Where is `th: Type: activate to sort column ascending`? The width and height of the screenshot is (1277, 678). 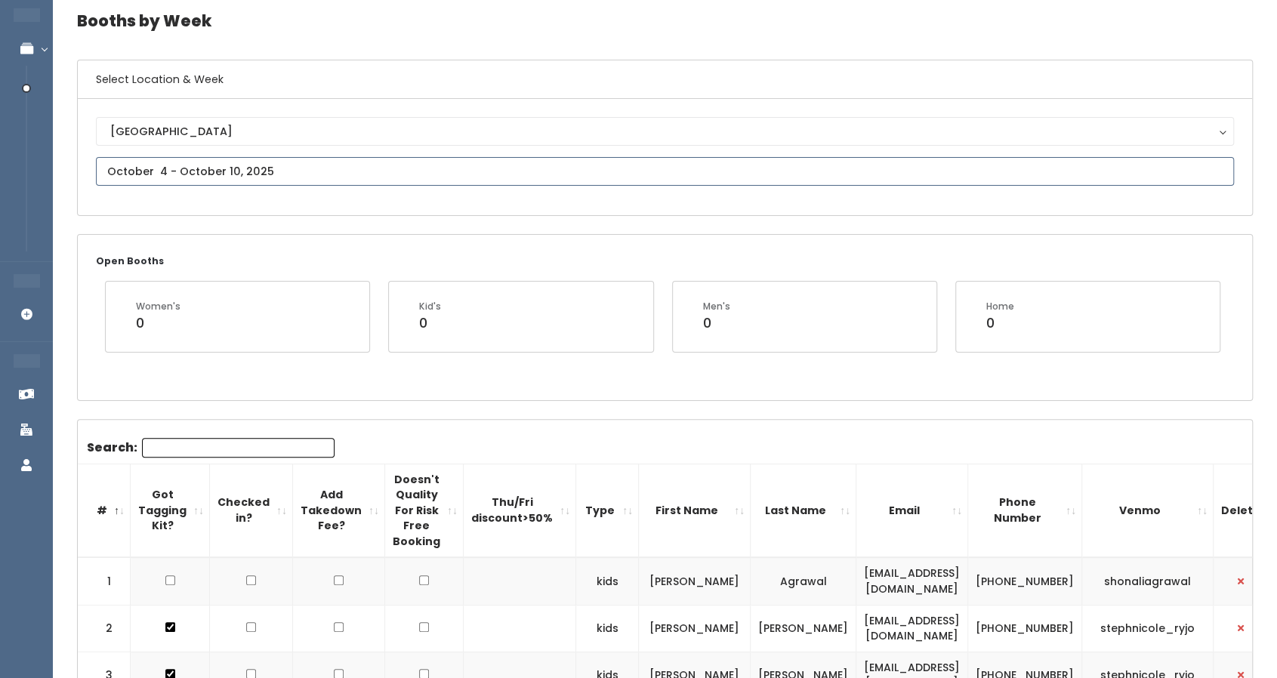 th: Type: activate to sort column ascending is located at coordinates (607, 510).